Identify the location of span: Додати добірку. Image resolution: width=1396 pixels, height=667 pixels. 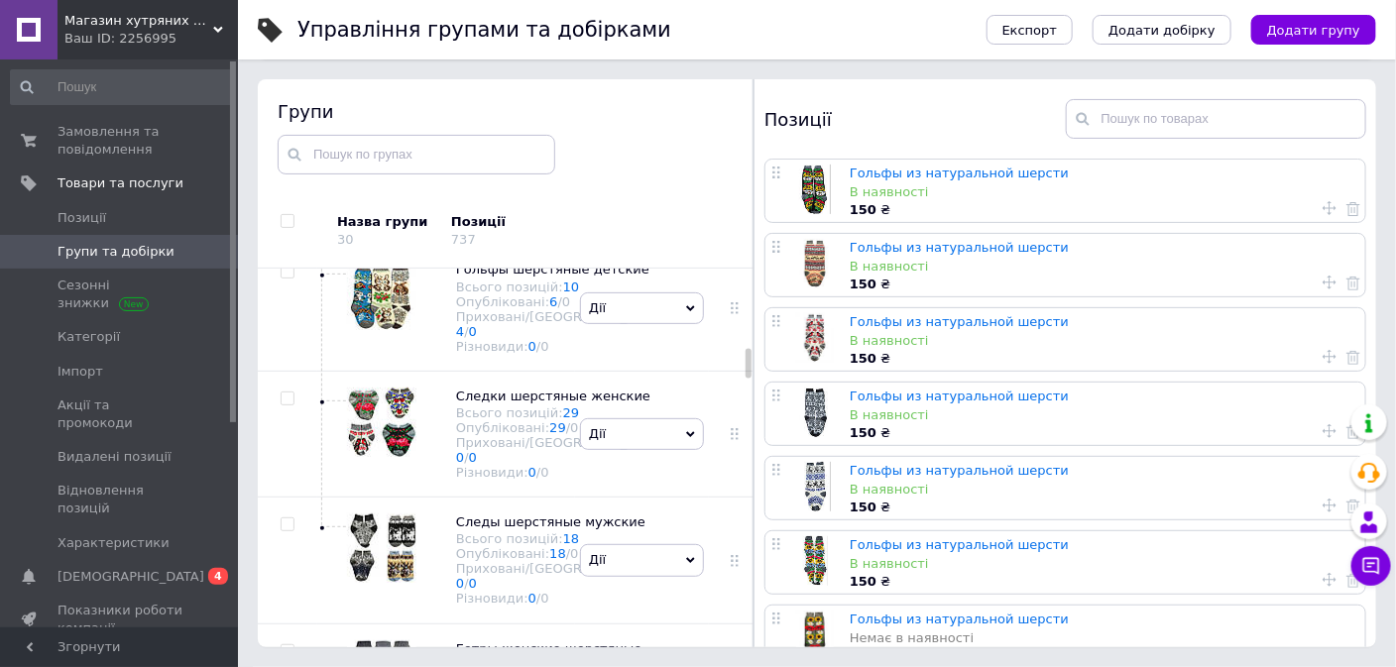
(1162, 30).